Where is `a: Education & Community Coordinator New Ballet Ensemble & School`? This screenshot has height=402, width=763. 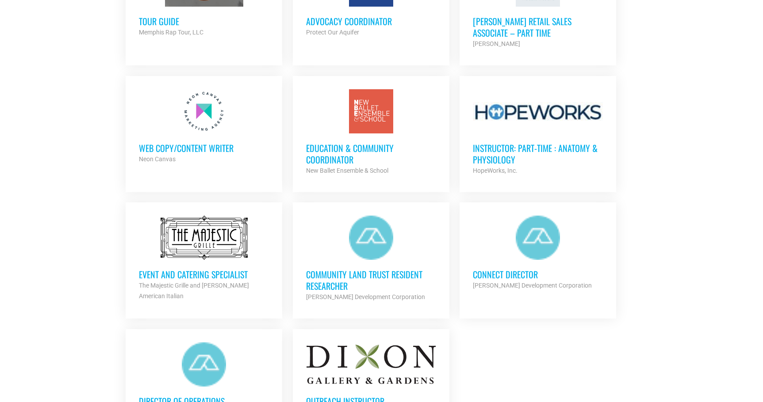
a: Education & Community Coordinator New Ballet Ensemble & School is located at coordinates (371, 133).